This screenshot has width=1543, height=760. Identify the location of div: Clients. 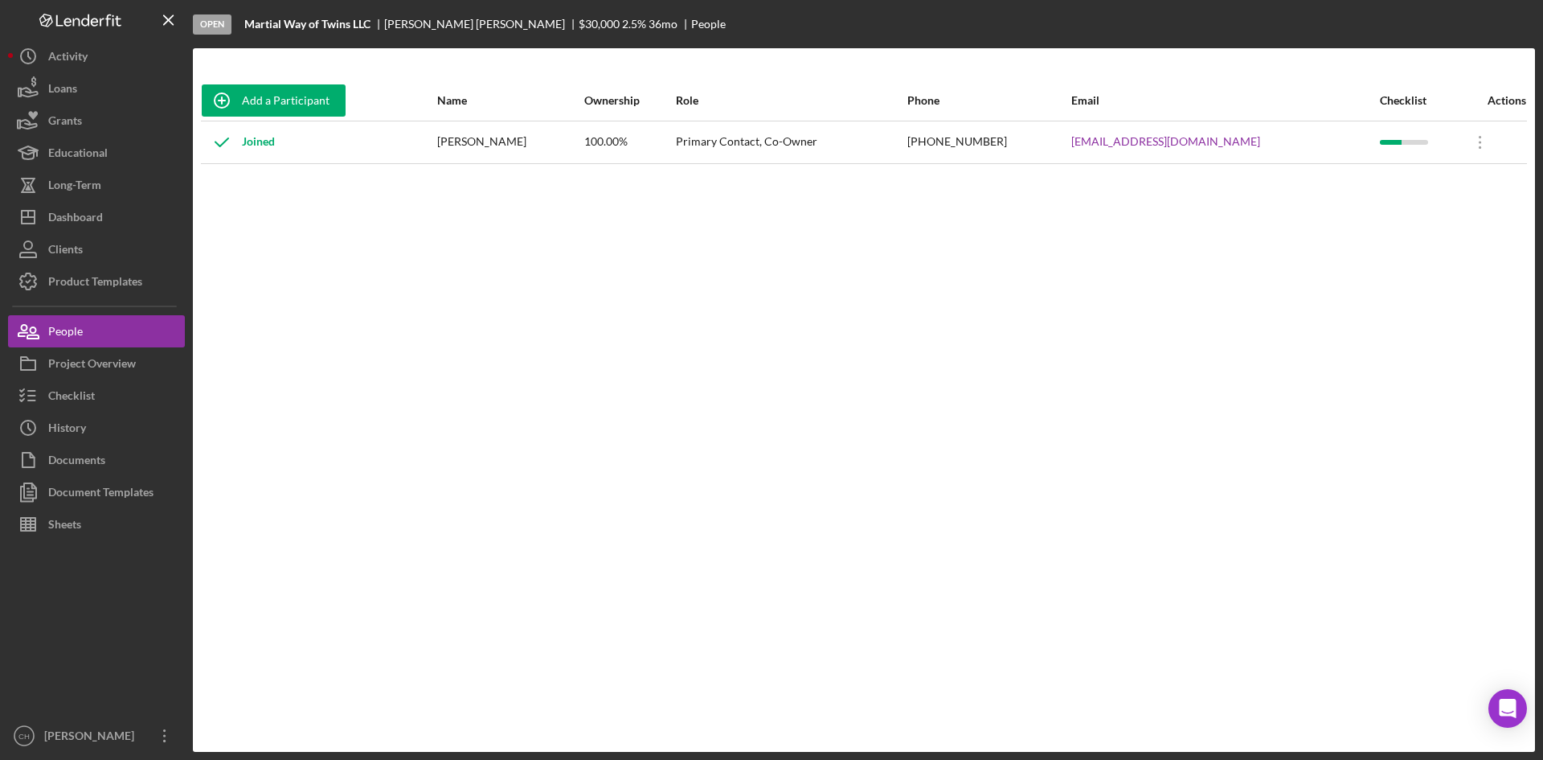
(65, 251).